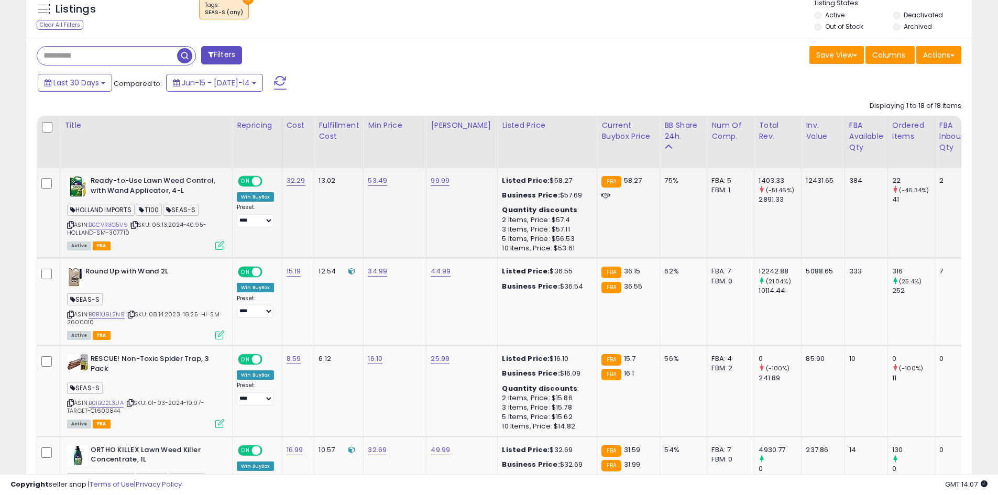 The width and height of the screenshot is (998, 495). Describe the element at coordinates (545, 407) in the screenshot. I see `div: 3 Items, Price: $15.78` at that location.